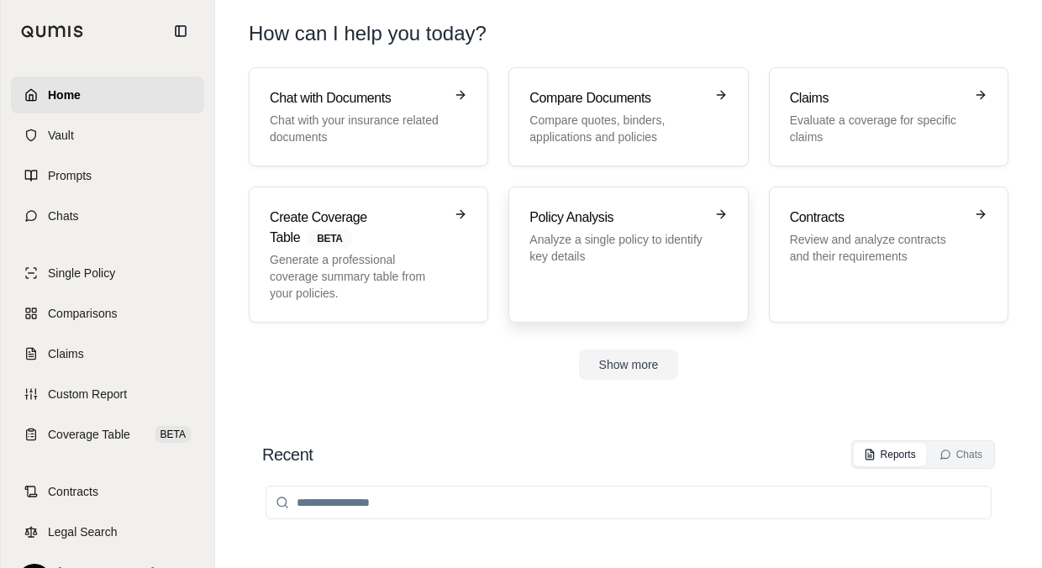 This screenshot has height=568, width=1042. What do you see at coordinates (108, 95) in the screenshot?
I see `a: Home` at bounding box center [108, 95].